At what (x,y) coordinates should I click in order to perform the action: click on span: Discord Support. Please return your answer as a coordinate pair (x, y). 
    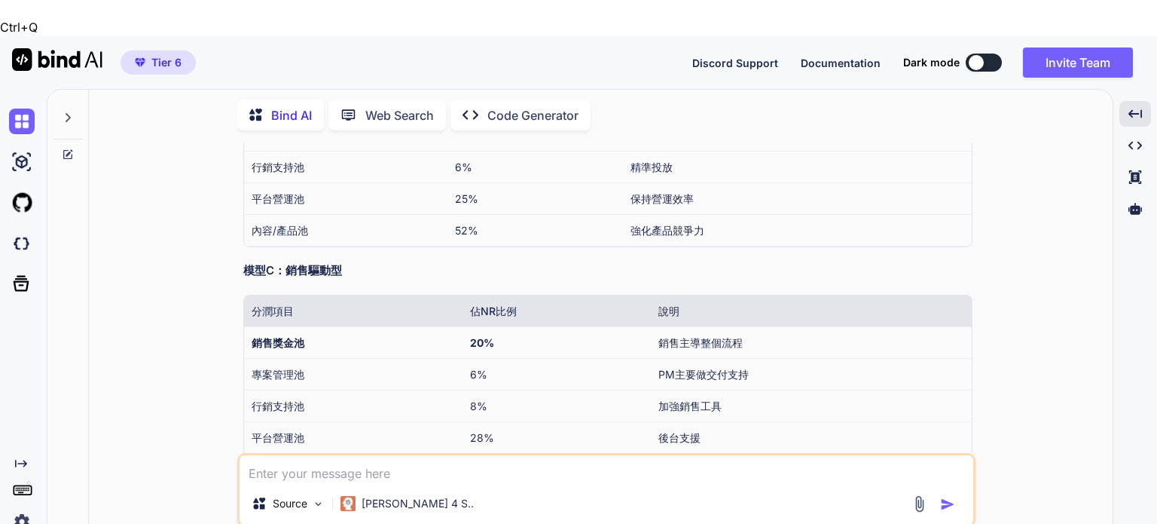
    Looking at the image, I should click on (735, 63).